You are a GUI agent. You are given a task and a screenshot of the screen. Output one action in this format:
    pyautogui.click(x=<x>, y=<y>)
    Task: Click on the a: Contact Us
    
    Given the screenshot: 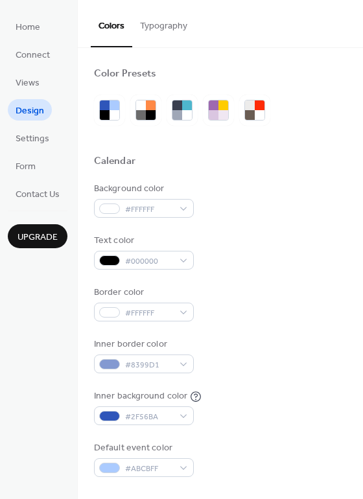 What is the action you would take?
    pyautogui.click(x=38, y=193)
    